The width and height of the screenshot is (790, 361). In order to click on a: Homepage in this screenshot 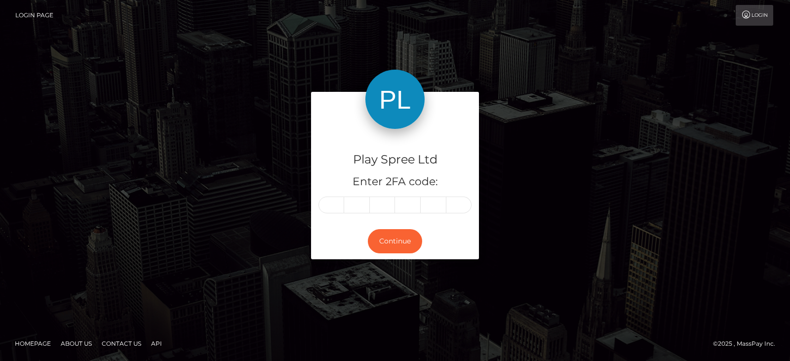, I will do `click(33, 343)`.